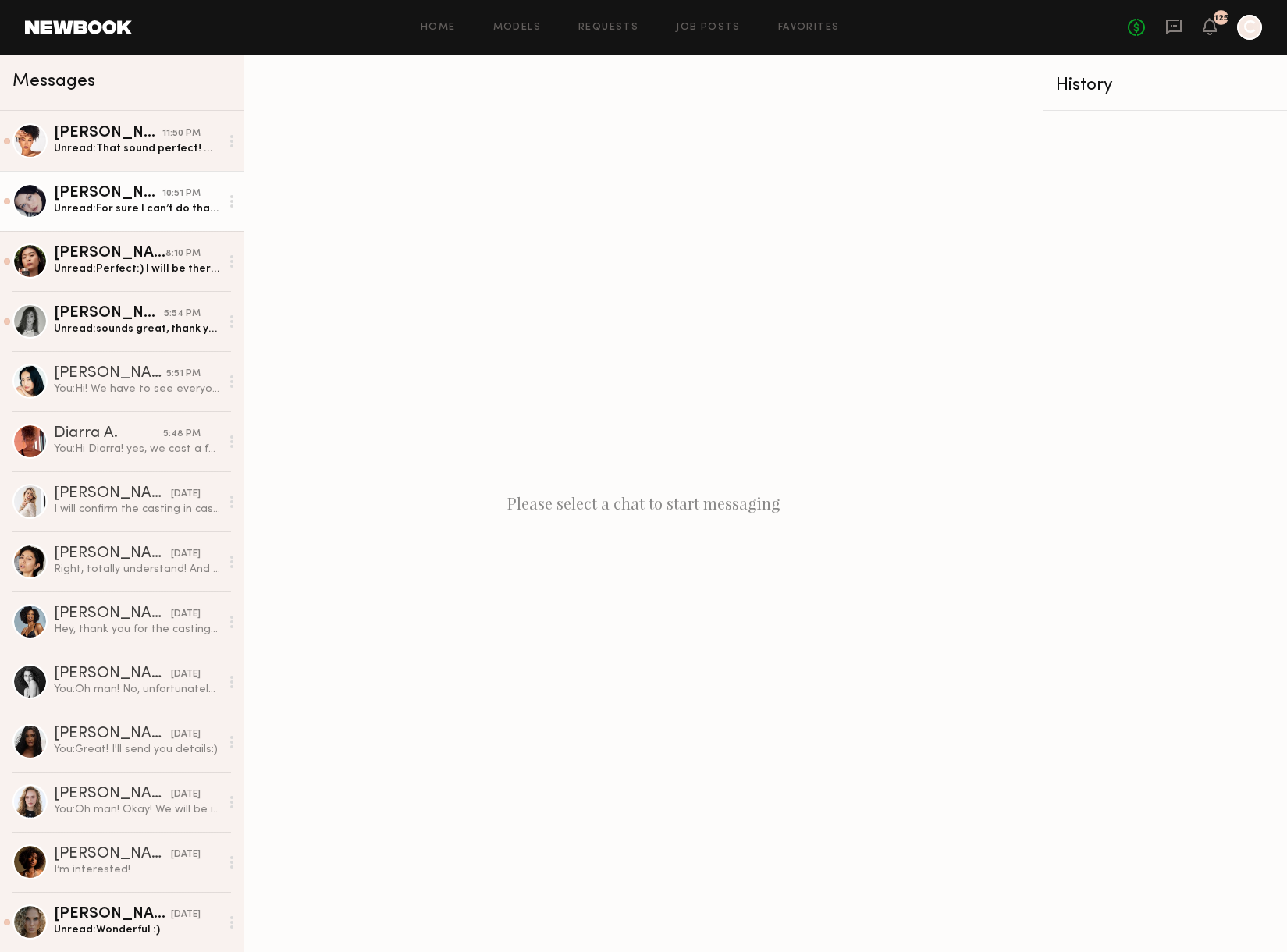 The height and width of the screenshot is (952, 1287). I want to click on div: I’m interested!, so click(136, 869).